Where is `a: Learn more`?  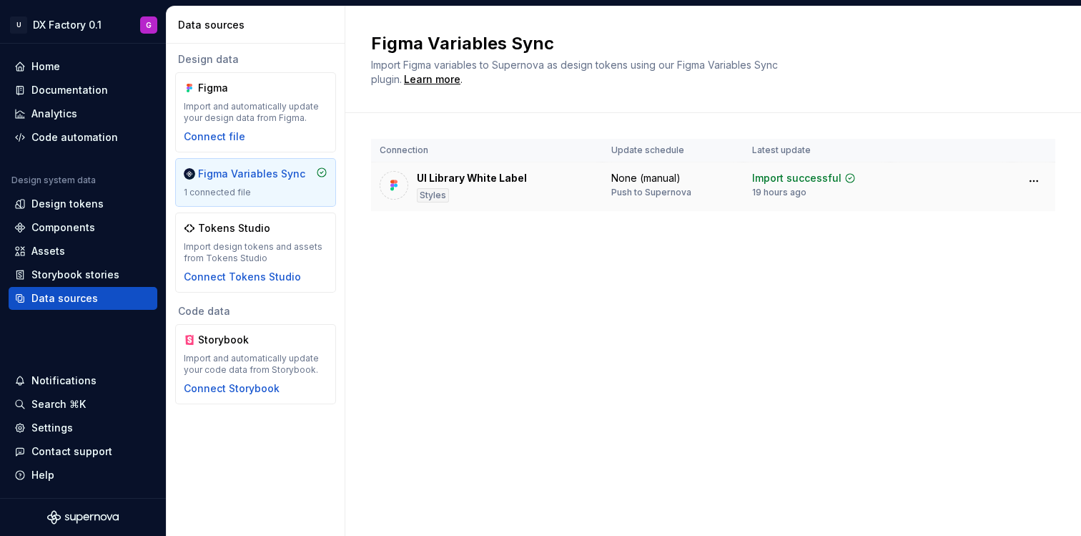 a: Learn more is located at coordinates (432, 79).